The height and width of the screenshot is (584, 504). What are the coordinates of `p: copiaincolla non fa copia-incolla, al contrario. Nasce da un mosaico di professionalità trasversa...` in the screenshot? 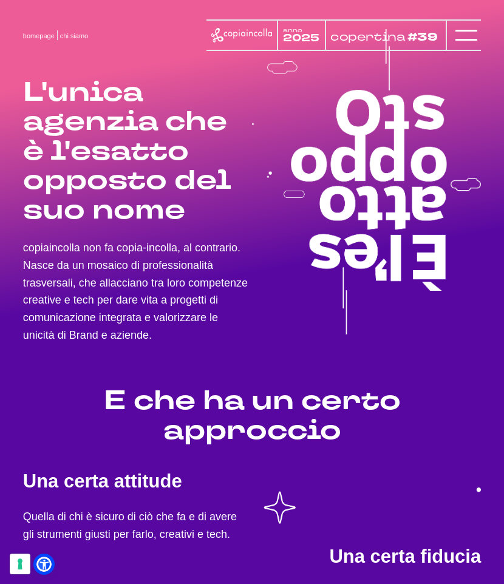 It's located at (137, 292).